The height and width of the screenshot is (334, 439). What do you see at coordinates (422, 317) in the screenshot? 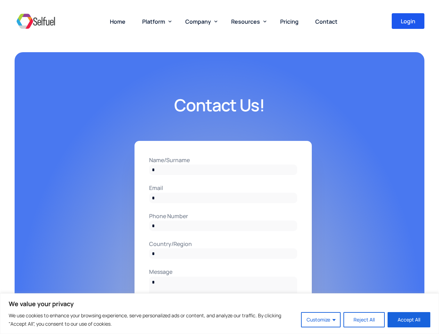
I see `div: Chat Widget` at bounding box center [422, 317].